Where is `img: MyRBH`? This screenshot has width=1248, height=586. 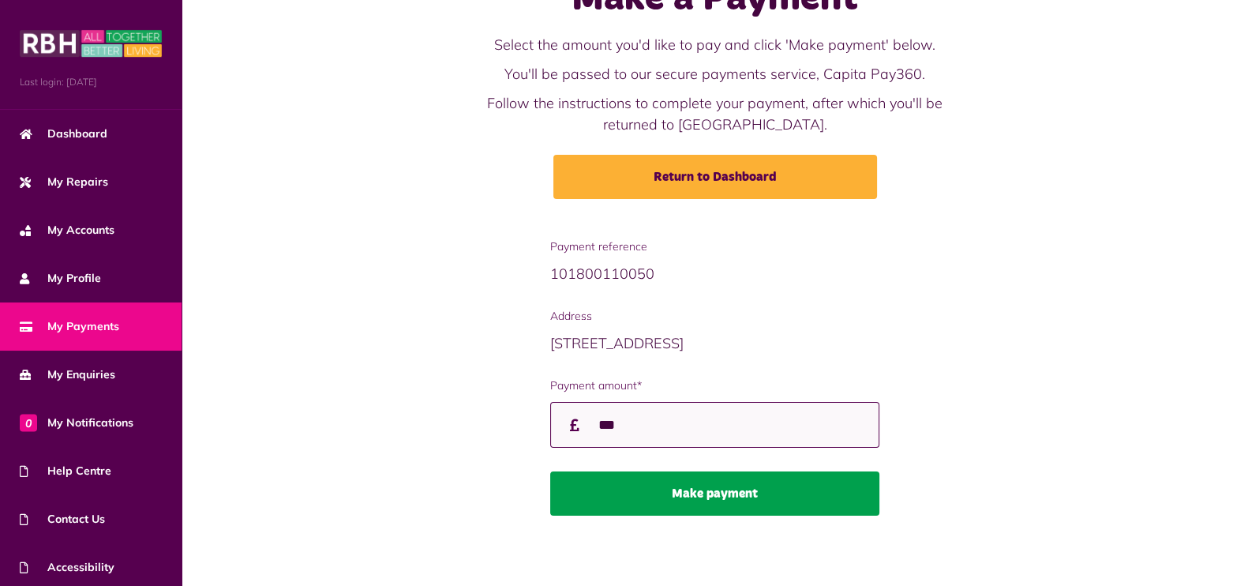
img: MyRBH is located at coordinates (91, 43).